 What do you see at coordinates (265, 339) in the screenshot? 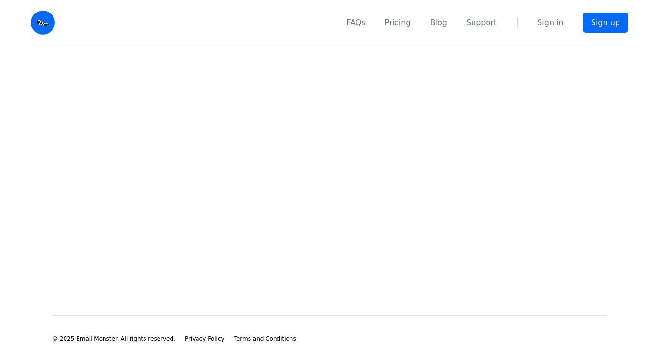
I see `span: Terms and Conditions` at bounding box center [265, 339].